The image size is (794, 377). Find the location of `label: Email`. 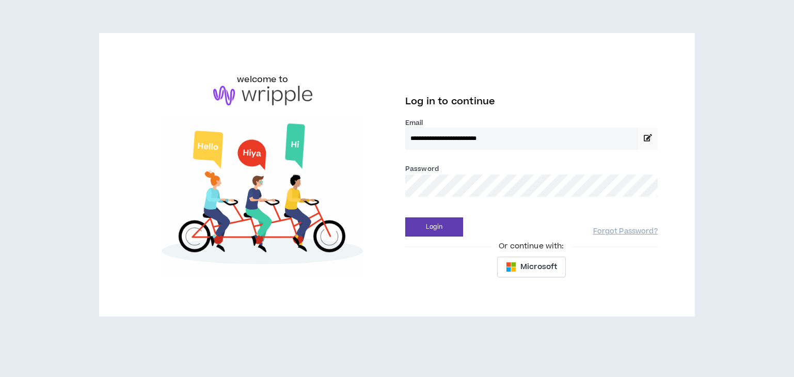

label: Email is located at coordinates (532, 123).